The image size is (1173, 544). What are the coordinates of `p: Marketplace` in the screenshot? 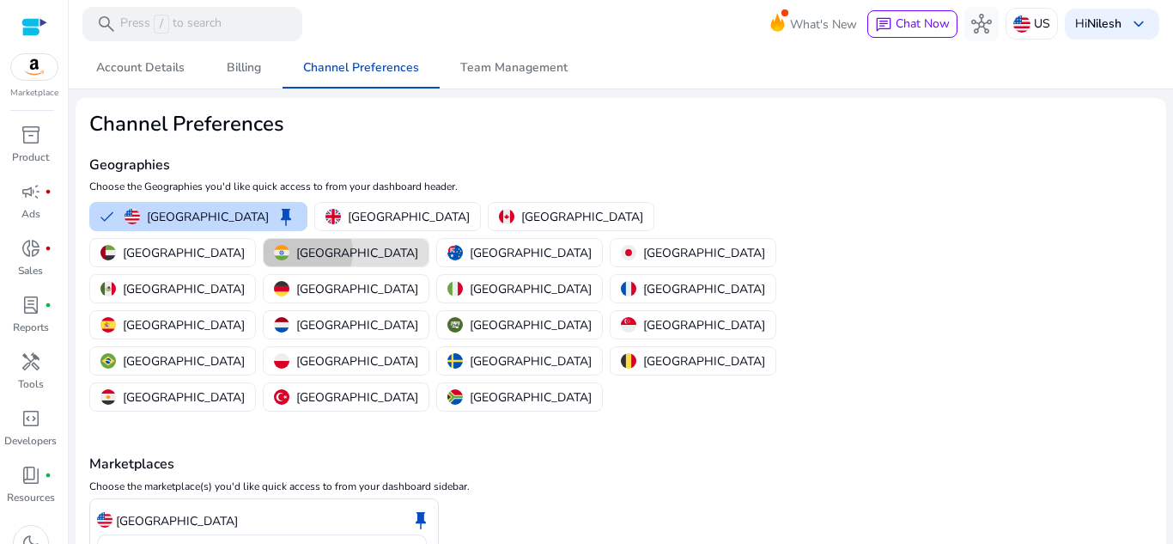 It's located at (34, 93).